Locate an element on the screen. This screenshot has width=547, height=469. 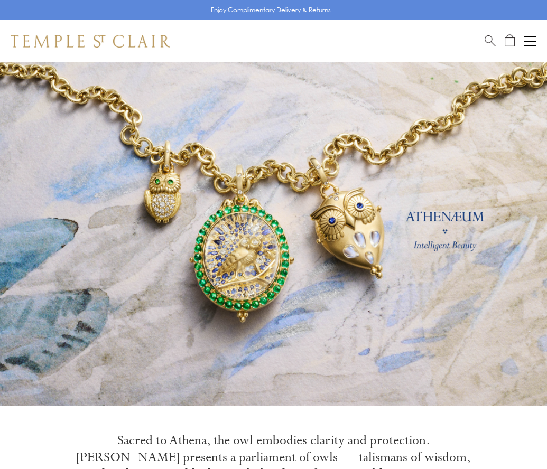
img: Temple St. Clair is located at coordinates (90, 41).